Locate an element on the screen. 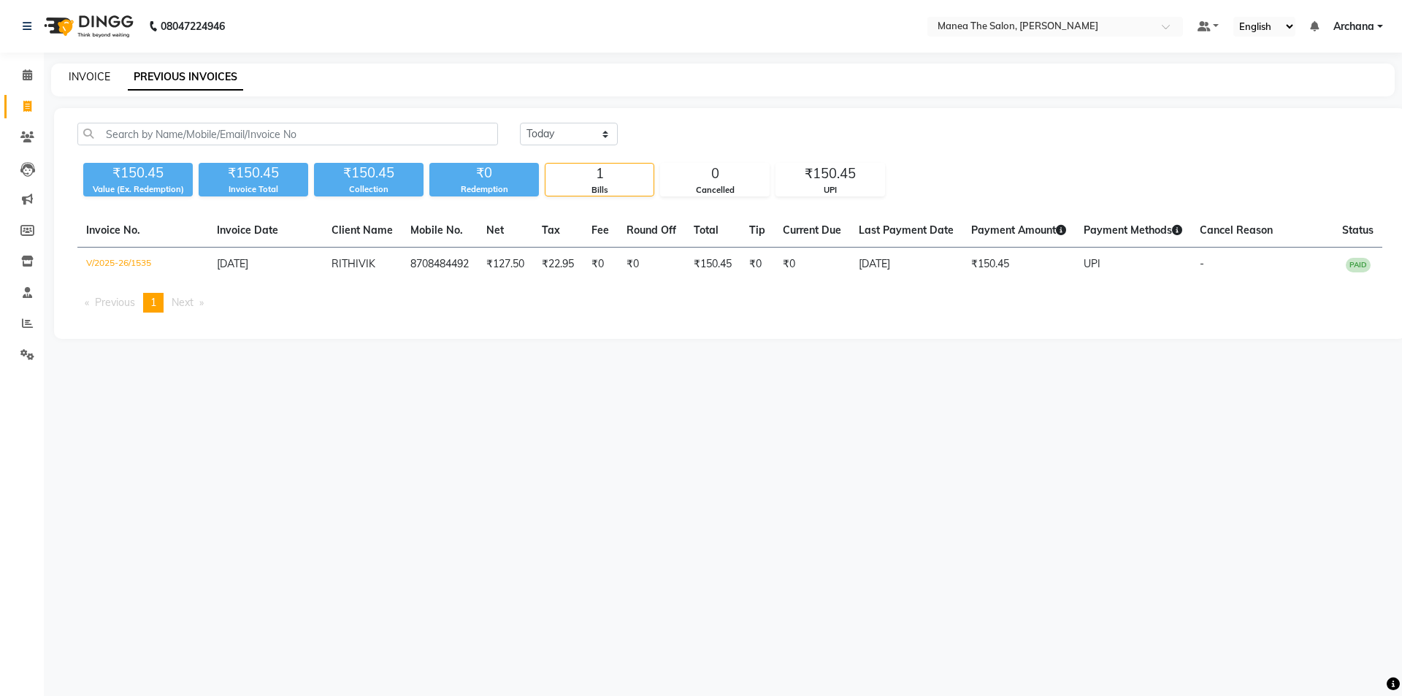 This screenshot has width=1402, height=696. span: Fee is located at coordinates (600, 230).